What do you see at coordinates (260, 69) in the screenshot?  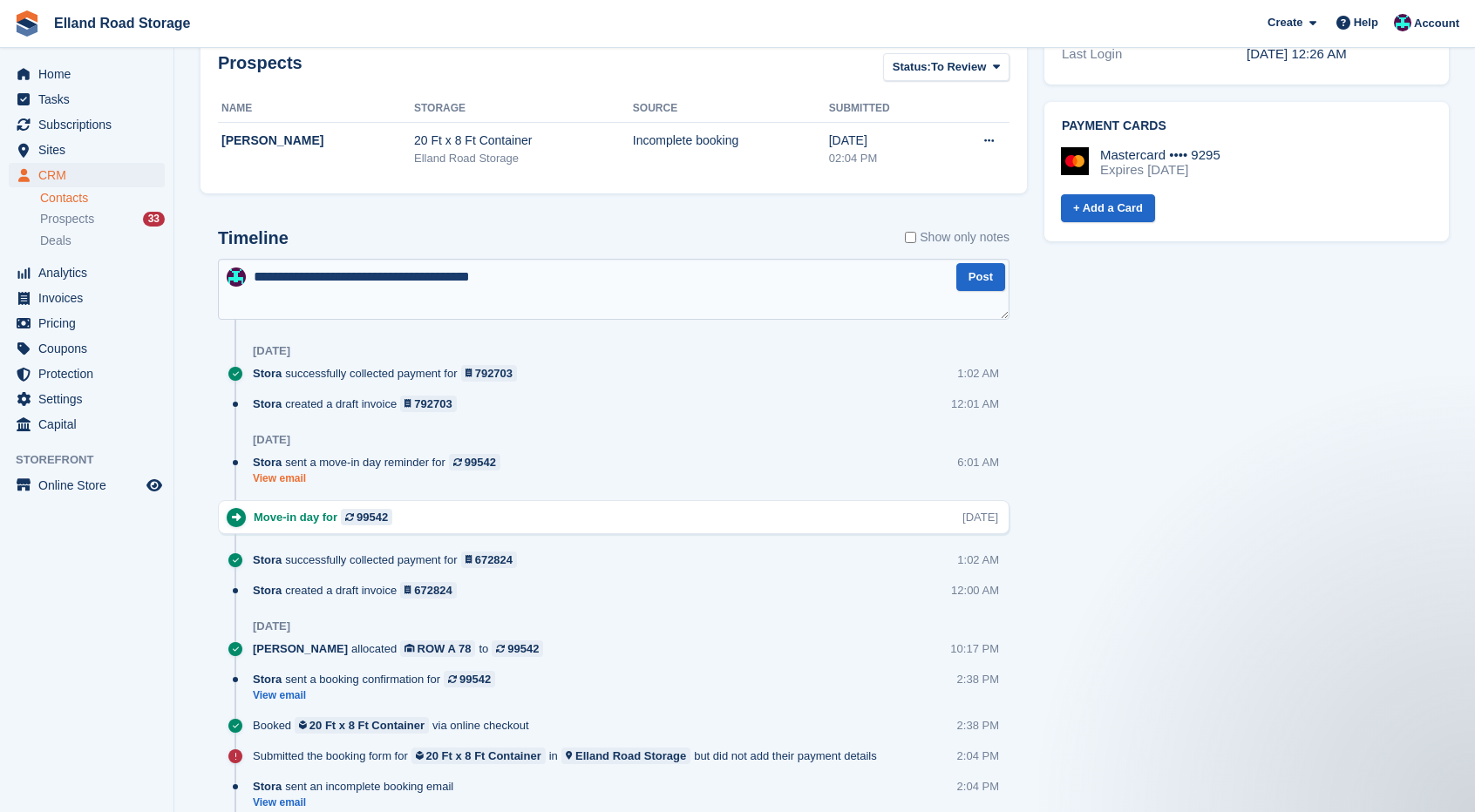 I see `h2: Prospects` at bounding box center [260, 69].